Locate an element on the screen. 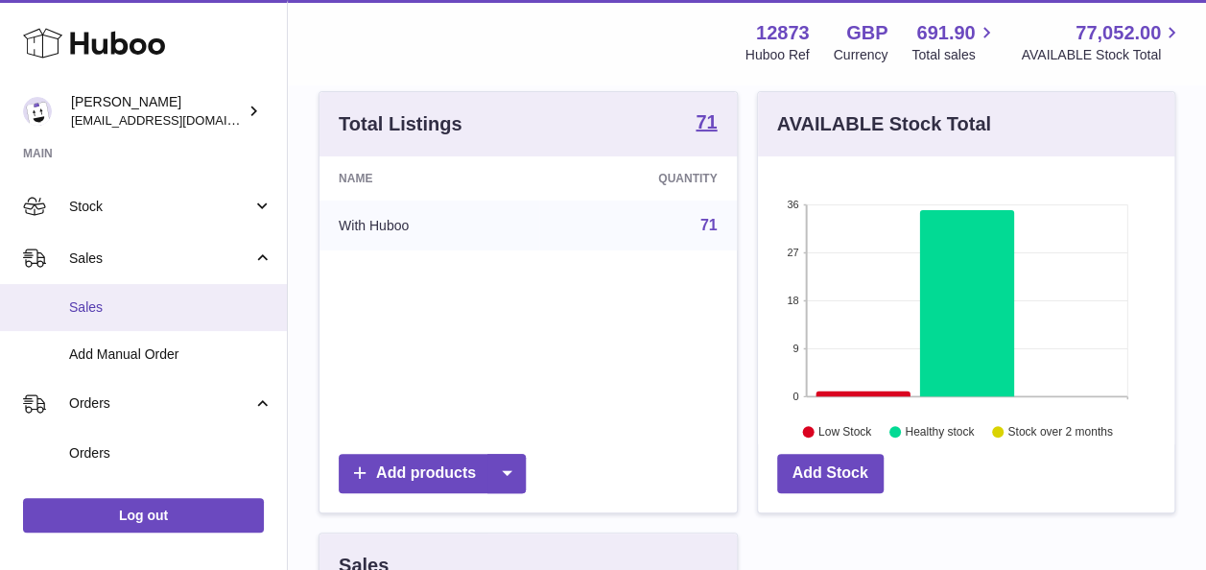 This screenshot has height=570, width=1206. a: 691.90 Total sales is located at coordinates (954, 42).